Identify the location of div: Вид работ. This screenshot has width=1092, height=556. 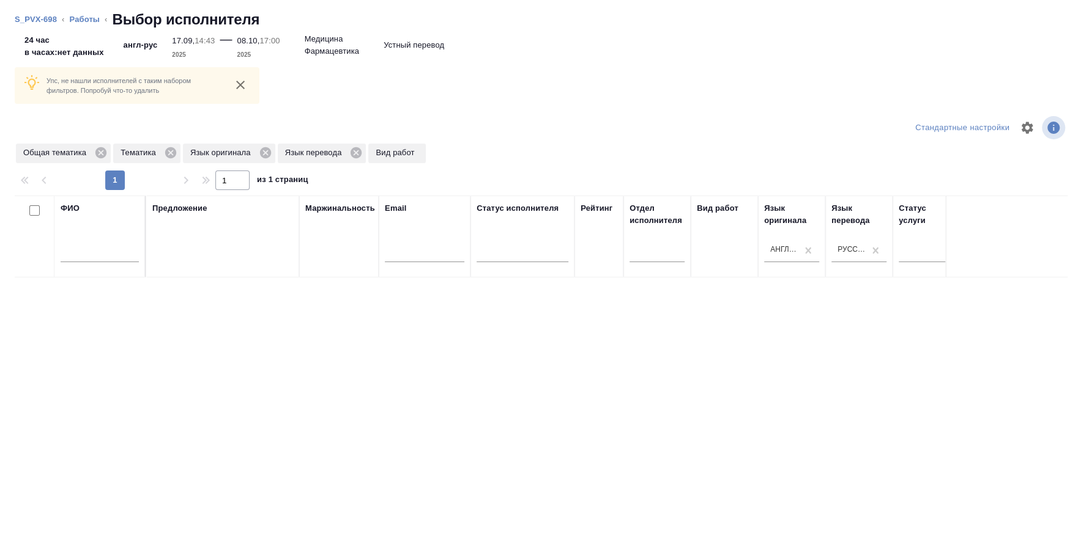
(717, 209).